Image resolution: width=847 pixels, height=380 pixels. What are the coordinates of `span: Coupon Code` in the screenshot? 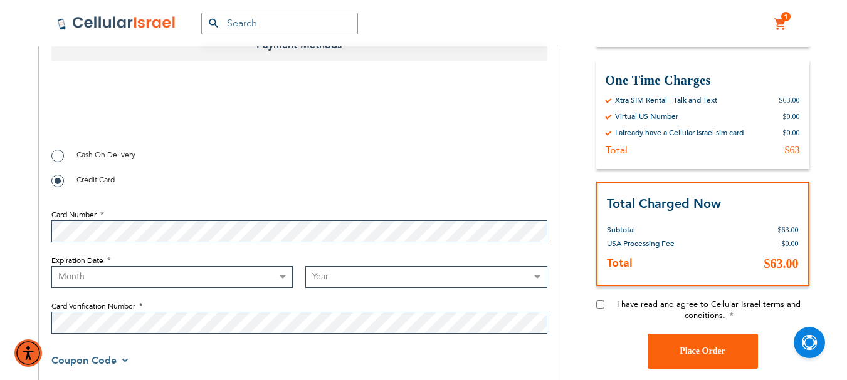 It's located at (84, 361).